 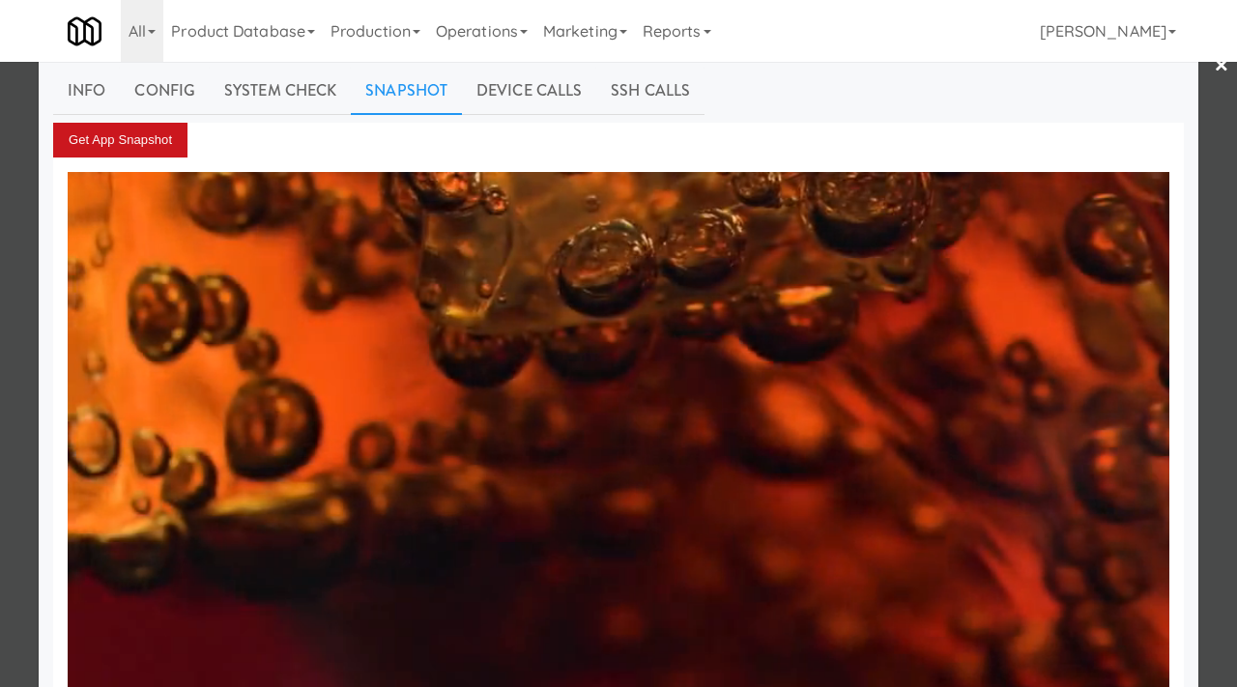 What do you see at coordinates (86, 91) in the screenshot?
I see `a: Info` at bounding box center [86, 91].